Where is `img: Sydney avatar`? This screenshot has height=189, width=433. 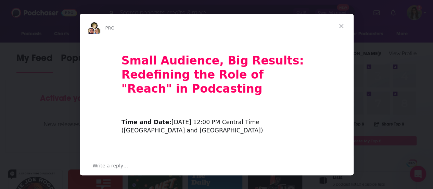
img: Sydney avatar is located at coordinates (91, 31).